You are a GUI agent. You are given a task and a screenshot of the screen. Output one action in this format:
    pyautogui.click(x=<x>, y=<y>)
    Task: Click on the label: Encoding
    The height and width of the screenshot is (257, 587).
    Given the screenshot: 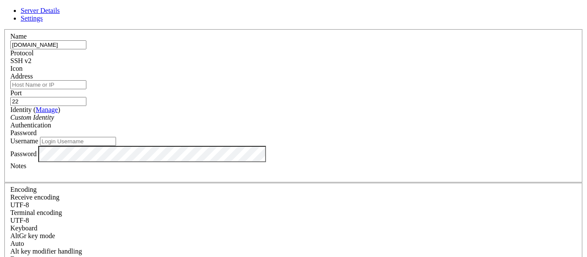 What is the action you would take?
    pyautogui.click(x=23, y=189)
    